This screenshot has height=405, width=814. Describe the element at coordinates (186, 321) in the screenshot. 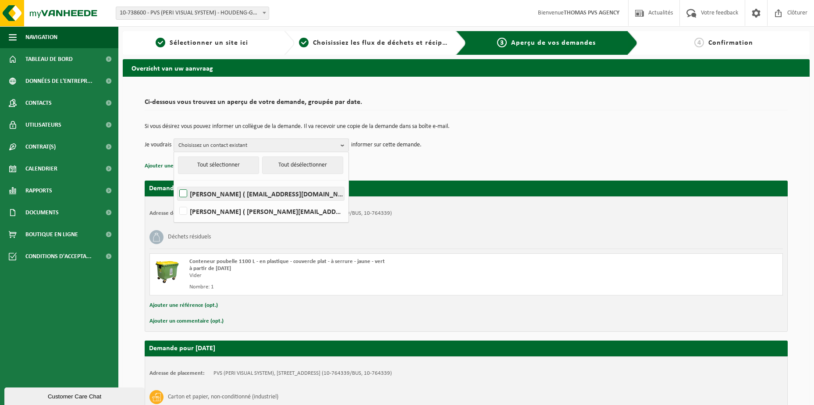

I see `button: Ajouter un commentaire (opt.)` at that location.